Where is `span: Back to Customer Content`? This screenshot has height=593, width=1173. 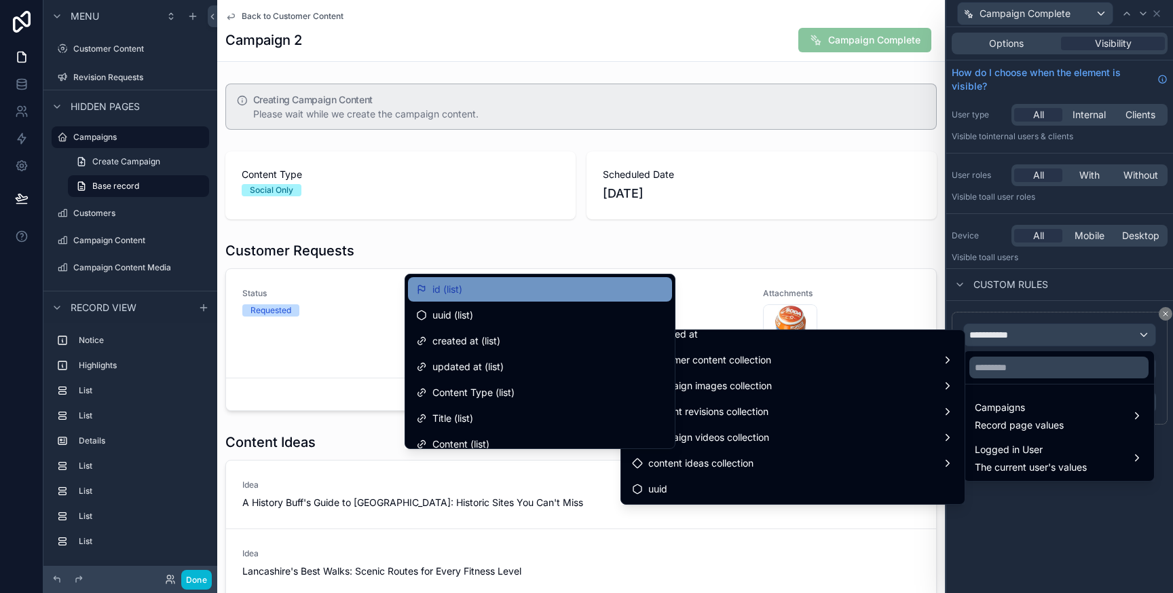
span: Back to Customer Content is located at coordinates (293, 16).